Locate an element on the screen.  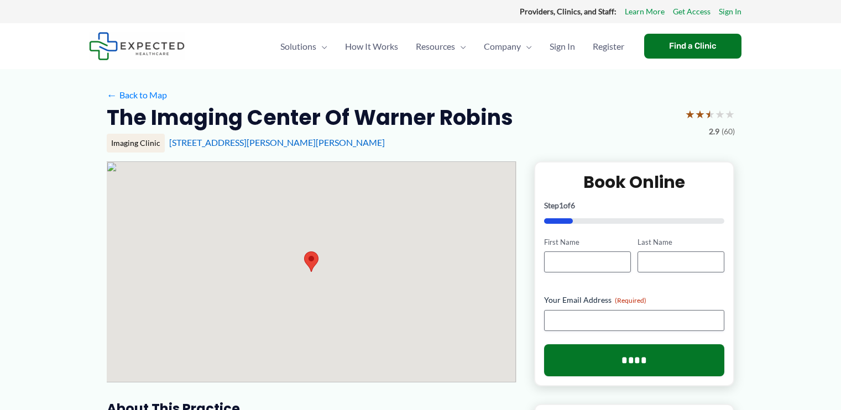
span: Company is located at coordinates (502, 46).